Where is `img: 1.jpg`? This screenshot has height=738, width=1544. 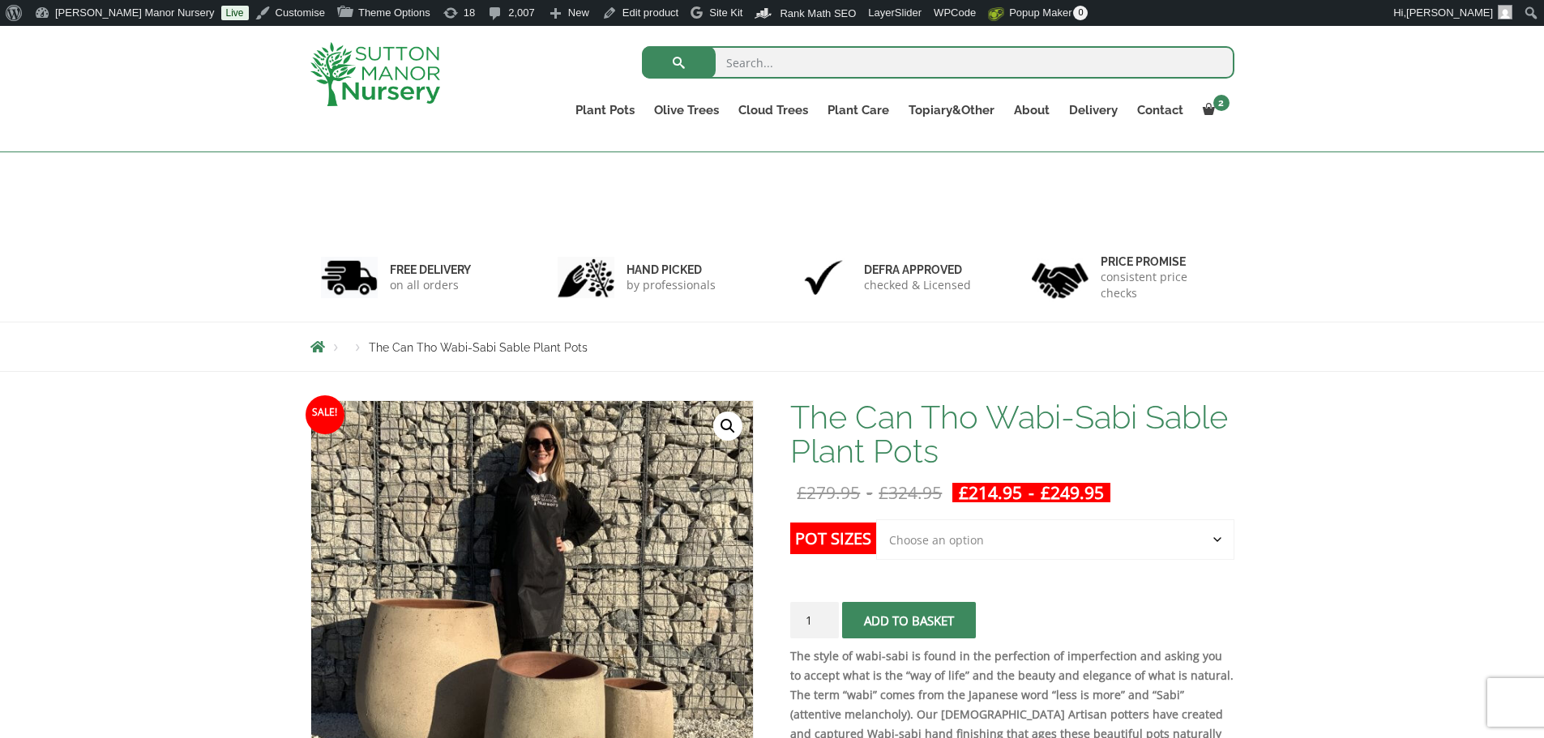
img: 1.jpg is located at coordinates (349, 277).